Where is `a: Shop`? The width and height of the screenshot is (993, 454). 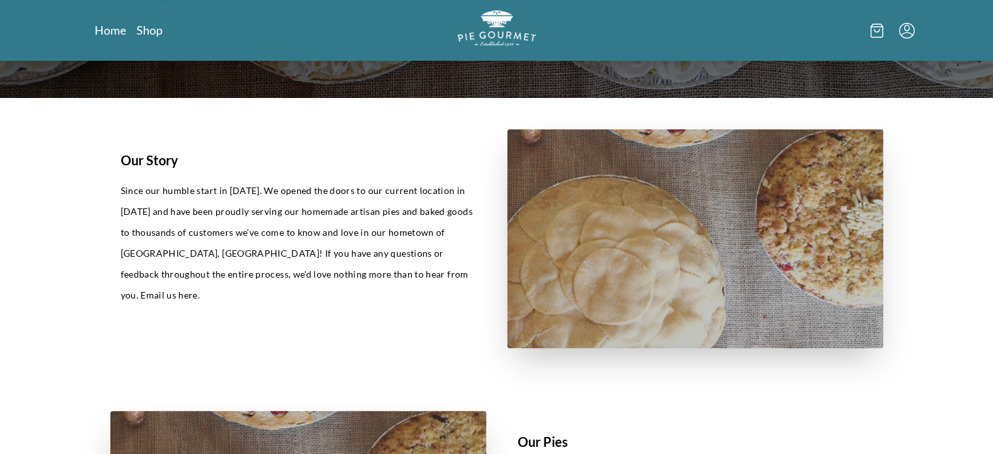 a: Shop is located at coordinates (149, 30).